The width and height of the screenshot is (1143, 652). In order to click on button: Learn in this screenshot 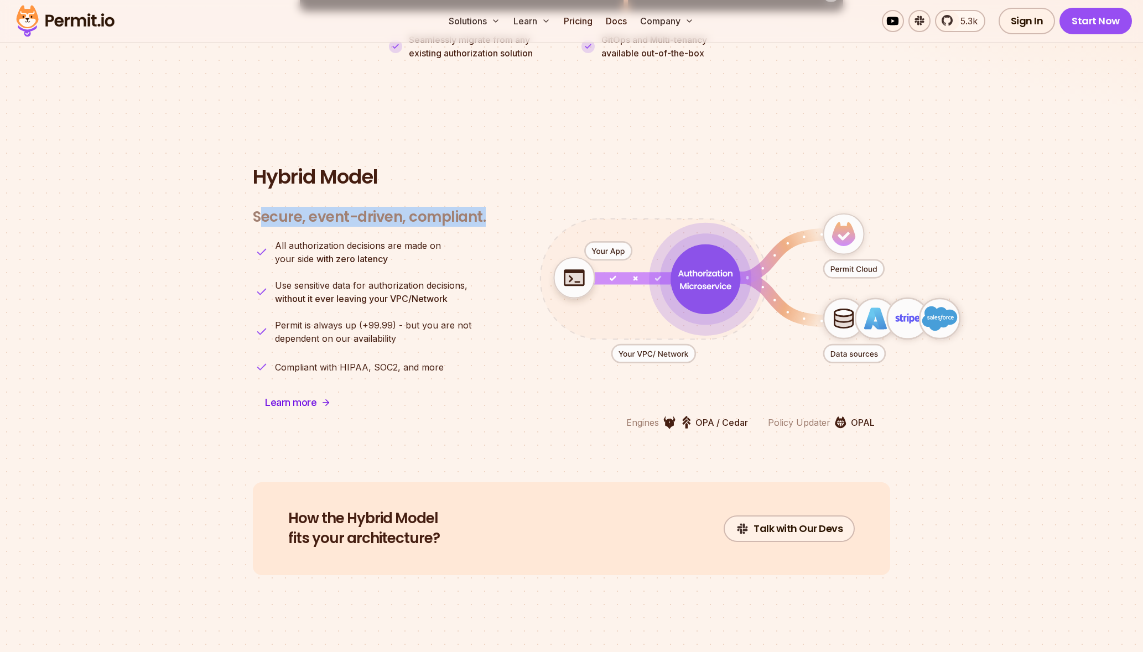, I will do `click(532, 21)`.